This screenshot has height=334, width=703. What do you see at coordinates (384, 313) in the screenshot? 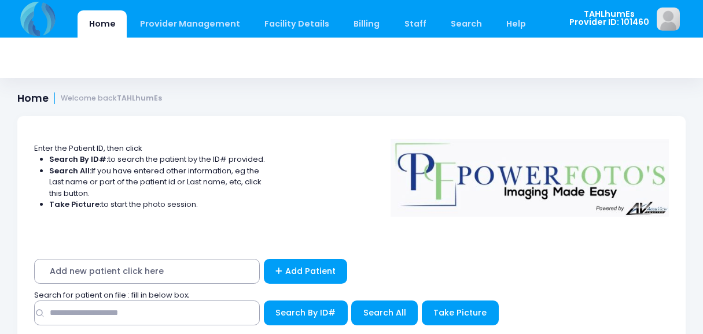
I see `button: Search All` at bounding box center [384, 313].